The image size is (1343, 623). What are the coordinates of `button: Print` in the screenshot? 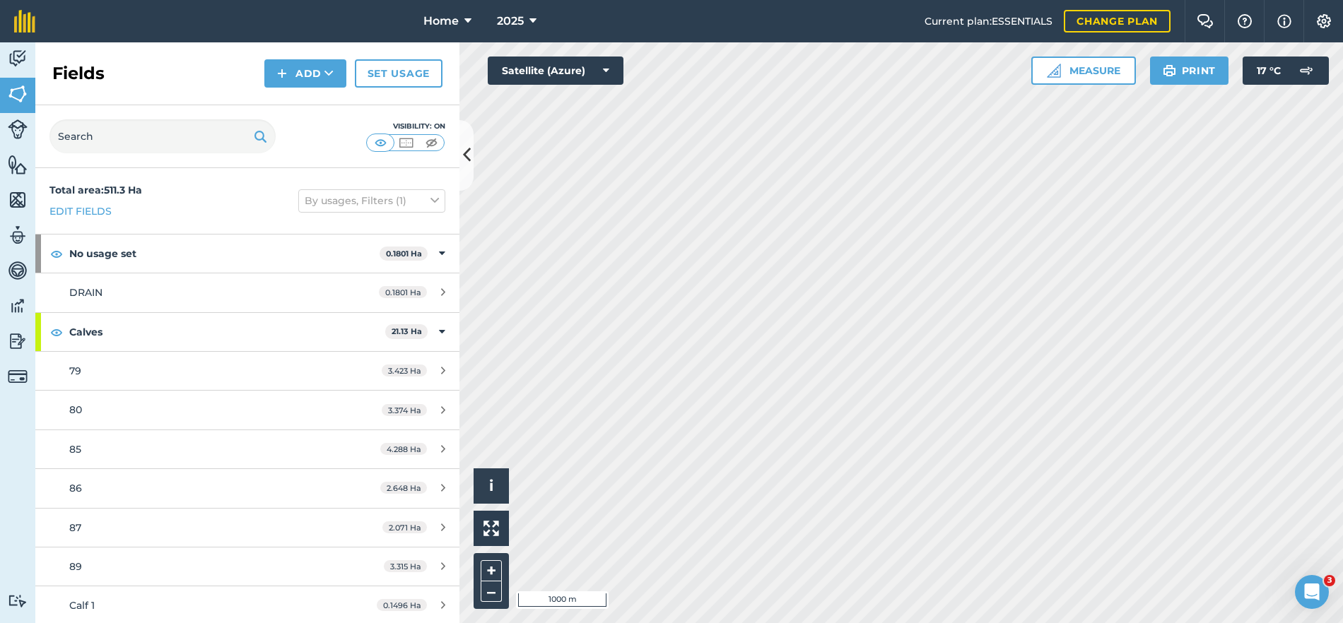 It's located at (1190, 71).